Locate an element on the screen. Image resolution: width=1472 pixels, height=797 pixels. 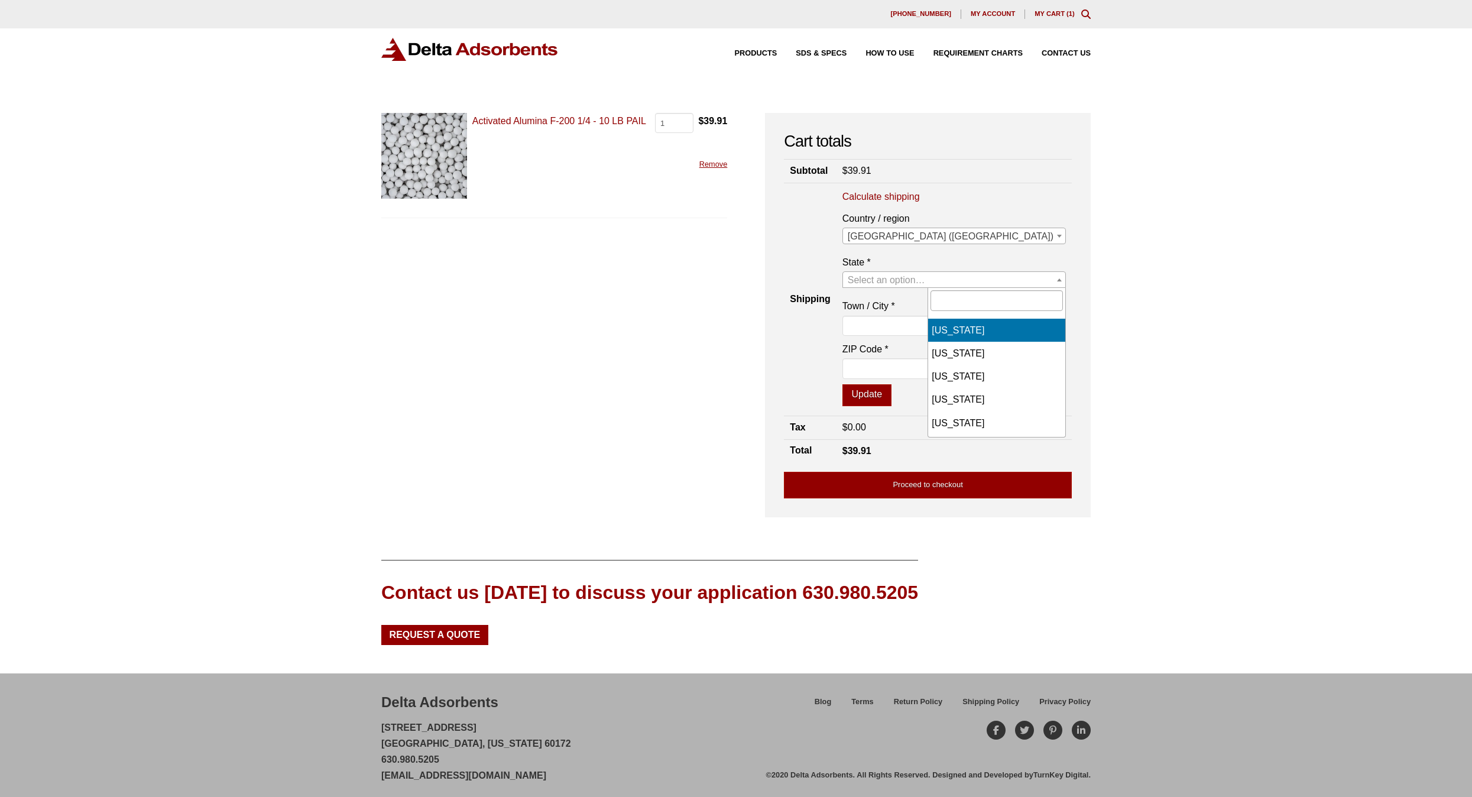
span: Contact Us is located at coordinates (1066, 53).